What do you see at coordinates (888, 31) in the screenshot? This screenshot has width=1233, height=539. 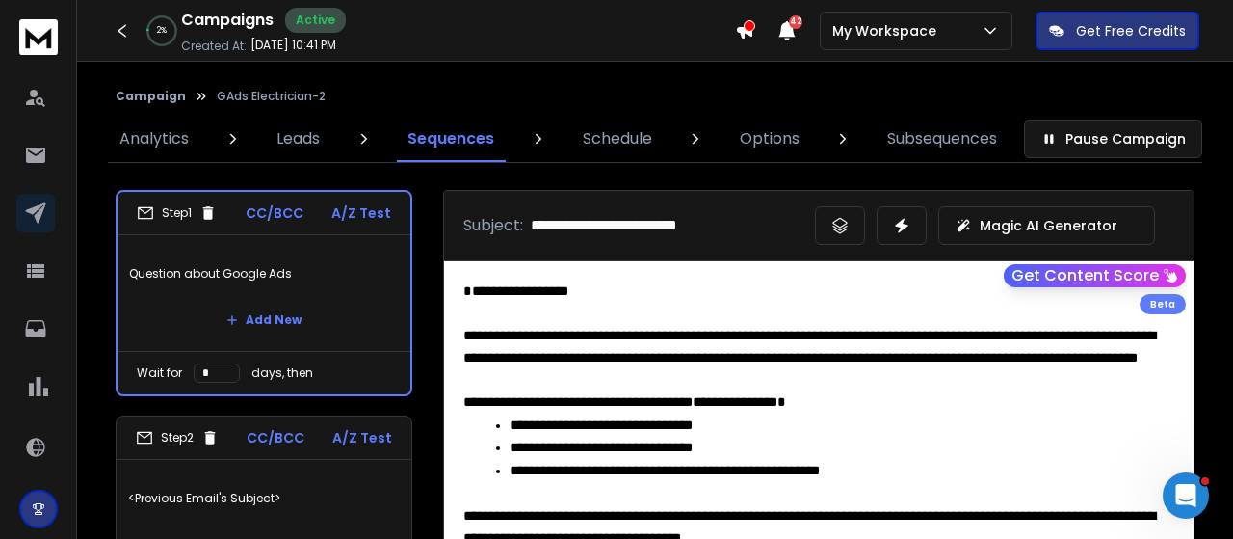 I see `p: My Workspace` at bounding box center [888, 31].